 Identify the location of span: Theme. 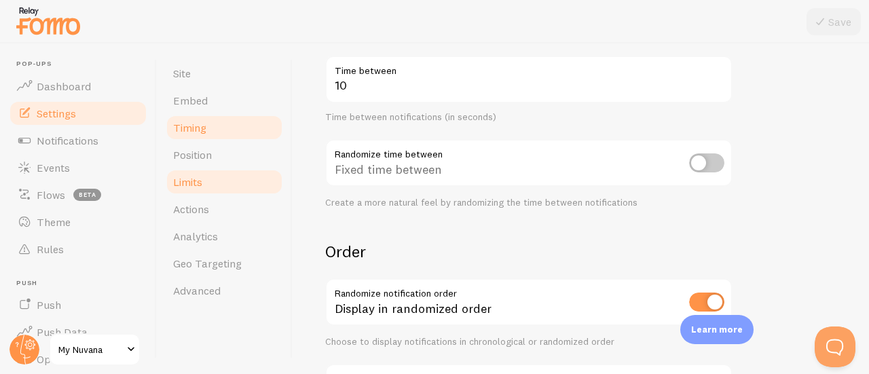
(54, 222).